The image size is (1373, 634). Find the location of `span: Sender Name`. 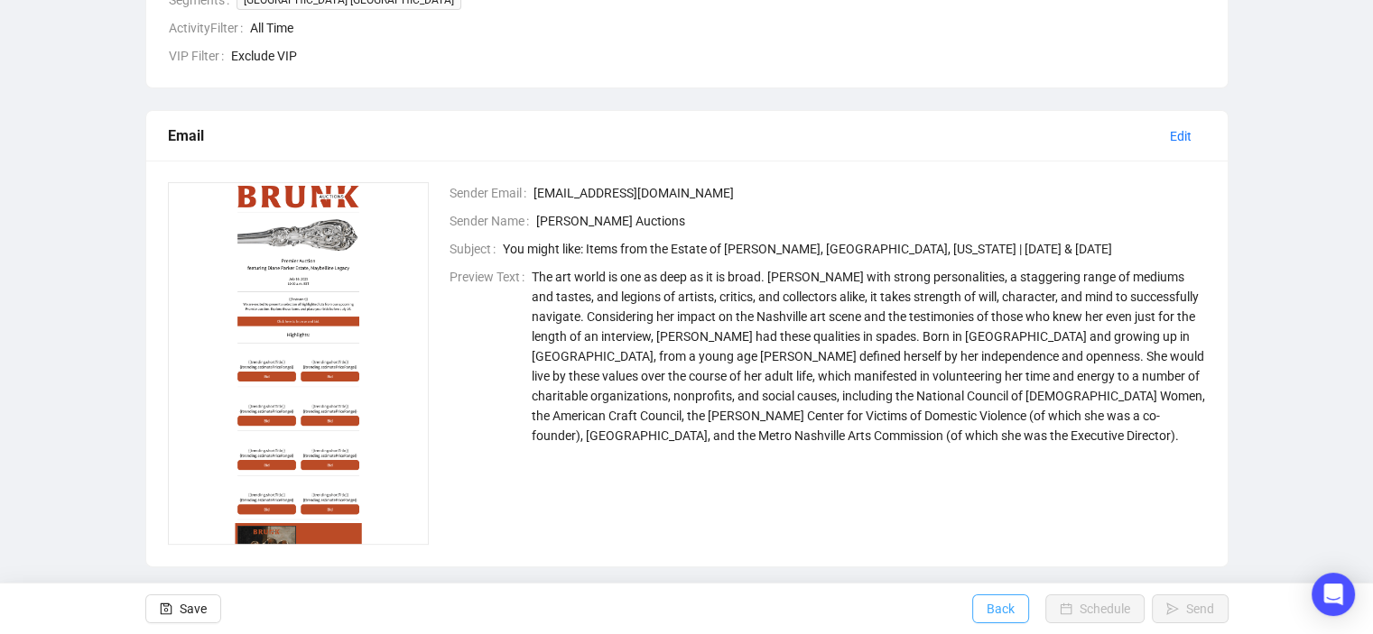

span: Sender Name is located at coordinates (493, 221).